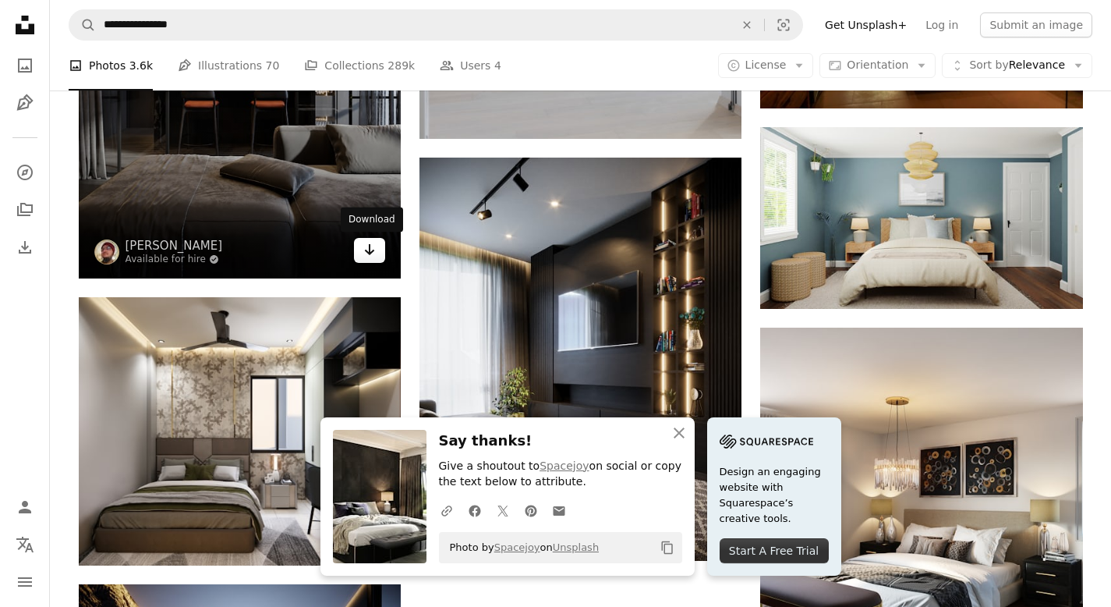 The width and height of the screenshot is (1111, 607). Describe the element at coordinates (1017, 66) in the screenshot. I see `button: Sort byRelevance` at that location.